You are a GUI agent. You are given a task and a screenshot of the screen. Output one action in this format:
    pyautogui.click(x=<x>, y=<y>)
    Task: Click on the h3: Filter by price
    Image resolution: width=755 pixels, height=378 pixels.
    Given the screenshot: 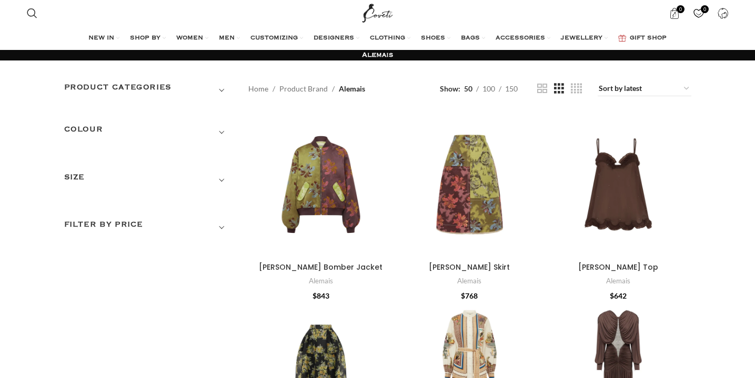 What is the action you would take?
    pyautogui.click(x=148, y=228)
    